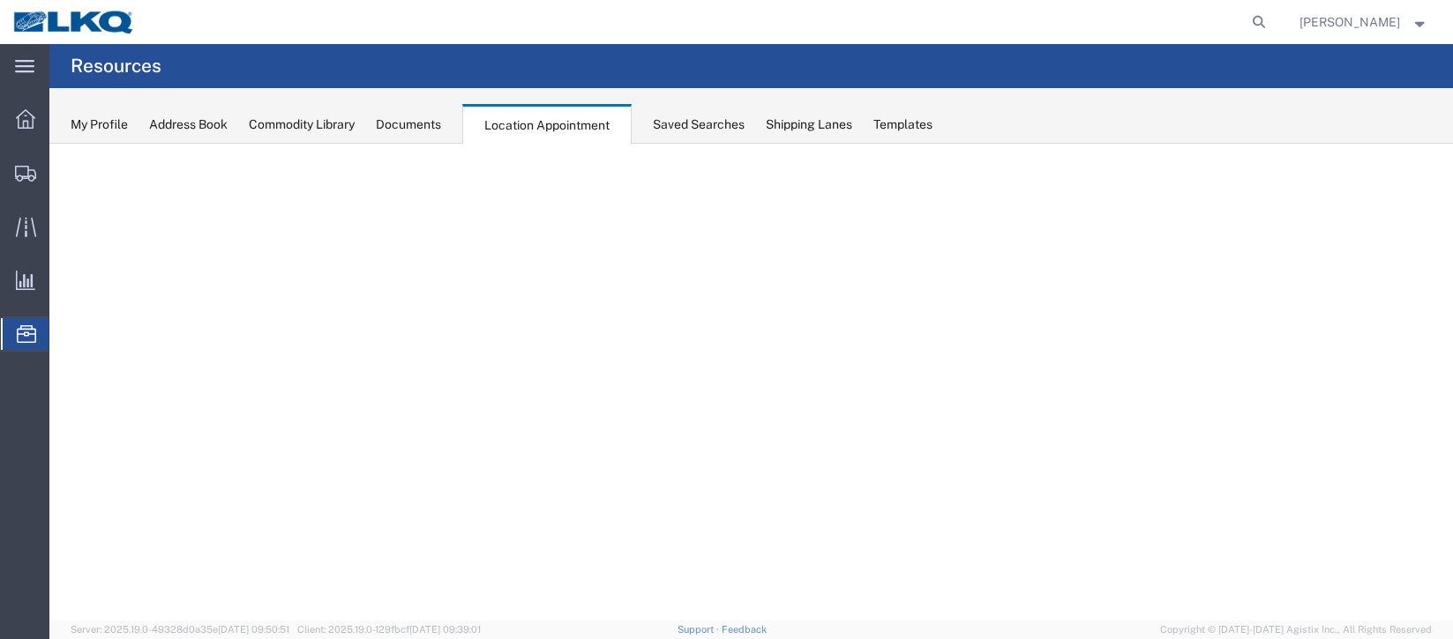 The width and height of the screenshot is (1453, 639). What do you see at coordinates (902, 124) in the screenshot?
I see `div: Templates` at bounding box center [902, 124].